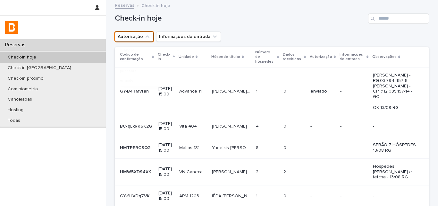 This screenshot has height=206, width=438. I want to click on p: IÊDA MARIA BARBOSA ALELUIA Faturada APM, so click(232, 195).